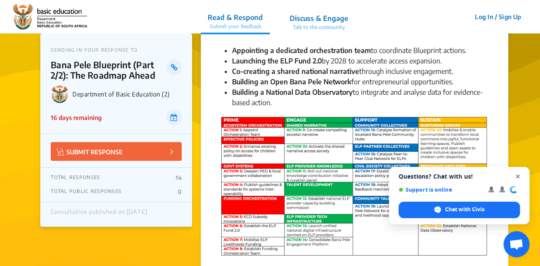  What do you see at coordinates (460, 210) in the screenshot?
I see `div: Chat with Civis` at bounding box center [460, 210].